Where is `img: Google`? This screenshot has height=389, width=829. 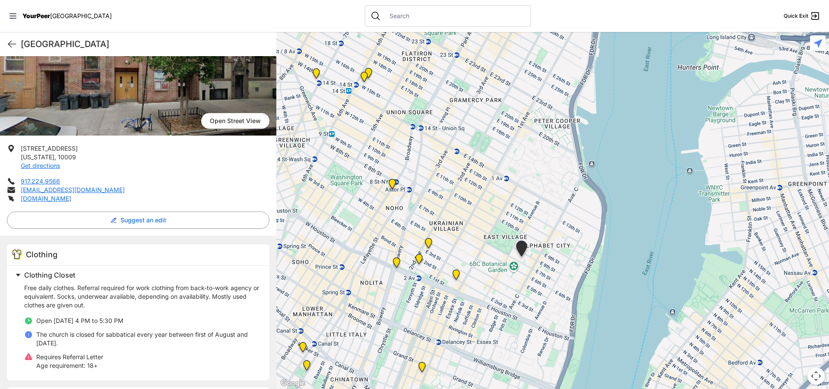 img: Google is located at coordinates (293, 383).